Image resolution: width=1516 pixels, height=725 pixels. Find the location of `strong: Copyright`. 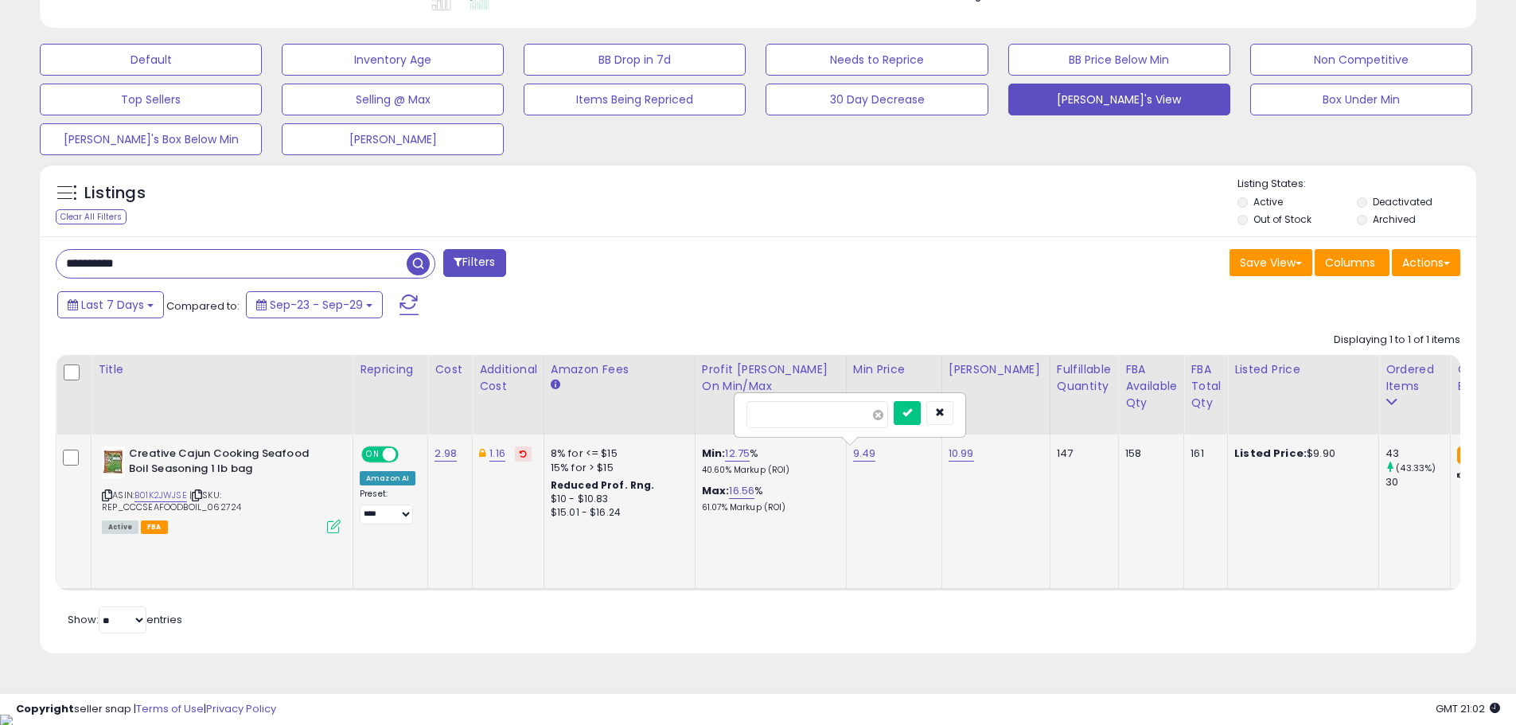

strong: Copyright is located at coordinates (45, 708).